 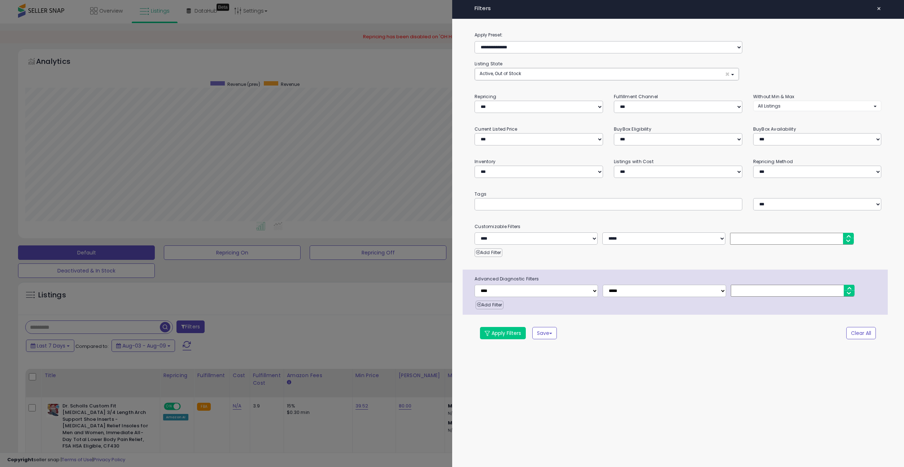 I want to click on small: Listings with Cost, so click(x=634, y=161).